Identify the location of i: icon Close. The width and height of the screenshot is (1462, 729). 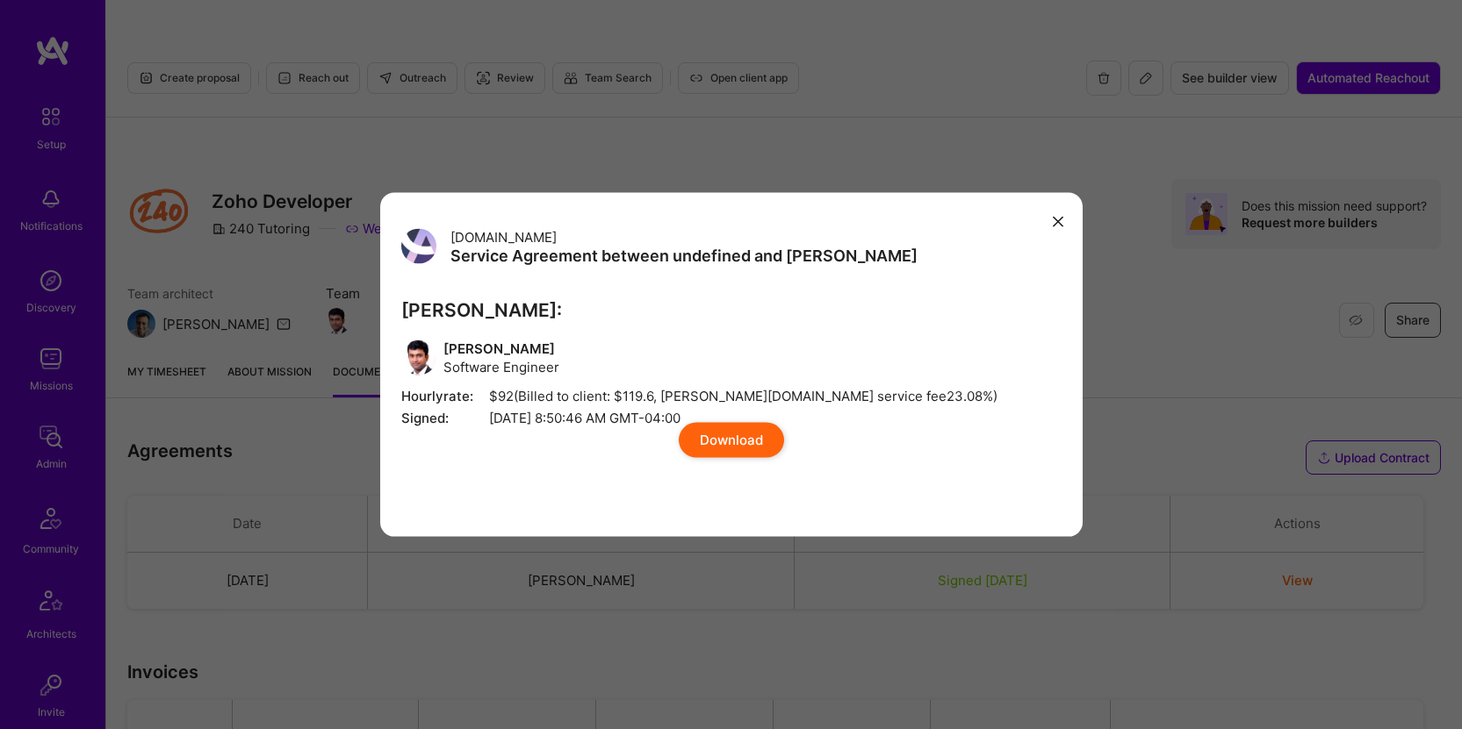
(1058, 222).